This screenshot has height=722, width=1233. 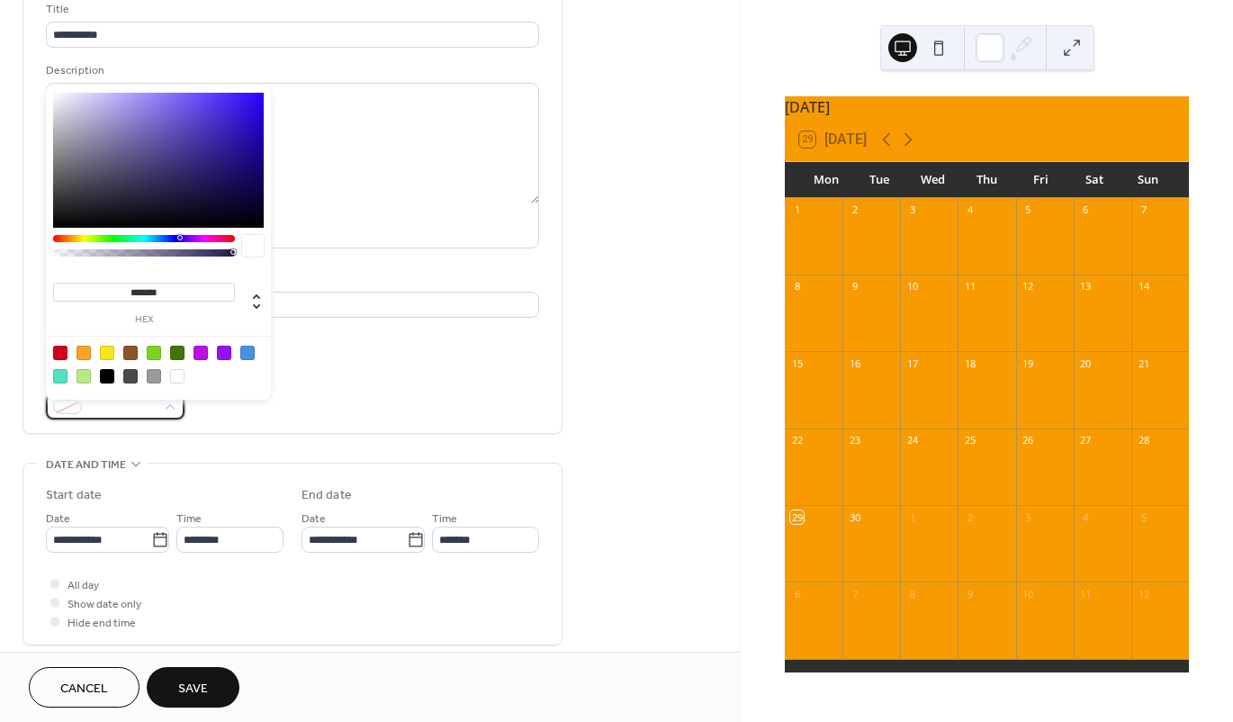 I want to click on div: 21, so click(x=1143, y=363).